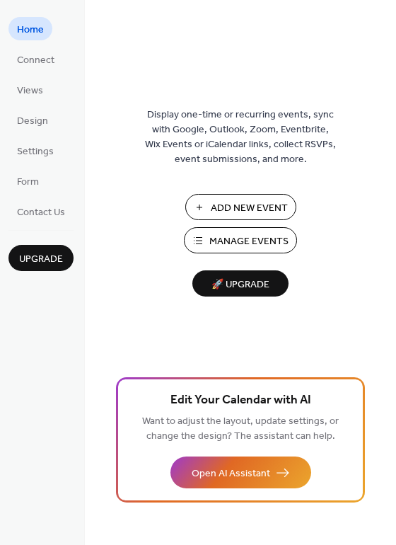 This screenshot has width=396, height=545. Describe the element at coordinates (241, 429) in the screenshot. I see `span: Want to adjust the layout, update settings, or change the design? The assistant can help.` at that location.